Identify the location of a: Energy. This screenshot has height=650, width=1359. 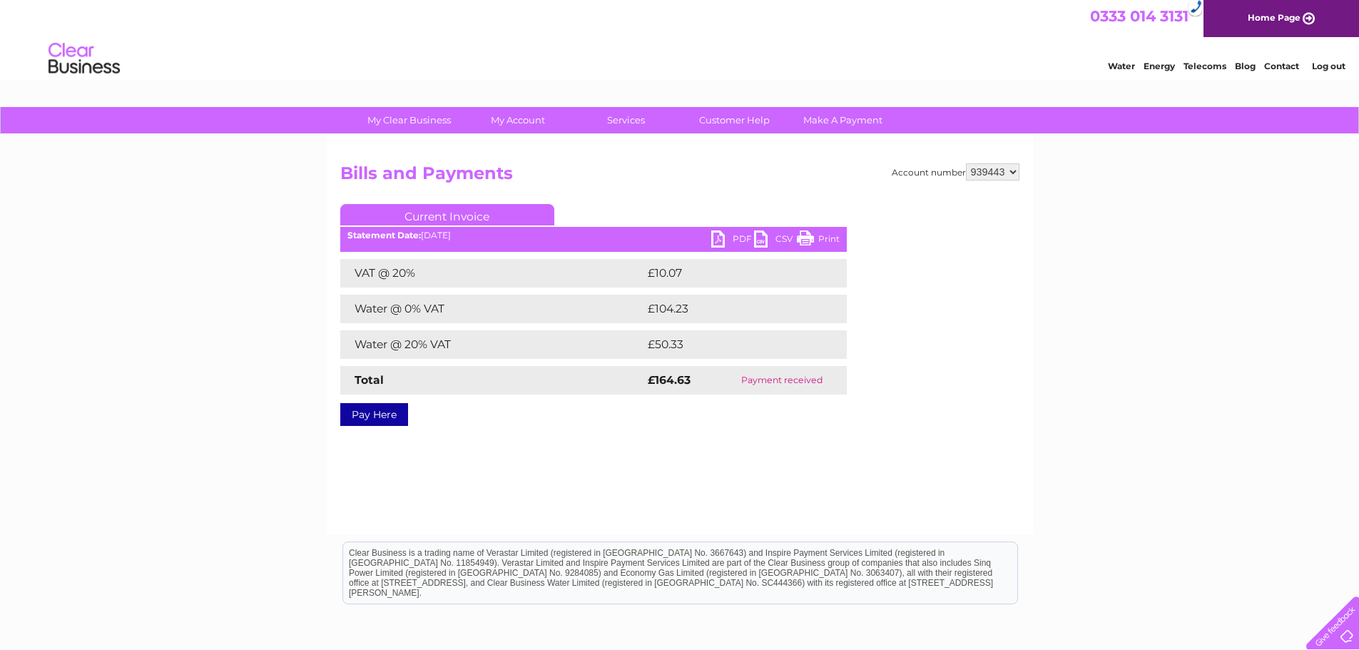
(1159, 66).